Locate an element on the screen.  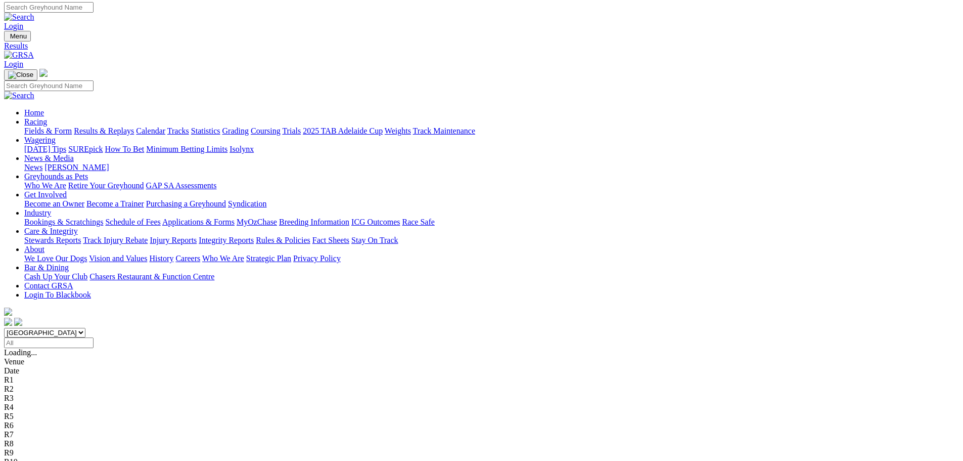
a: Become a Trainer is located at coordinates (115, 203).